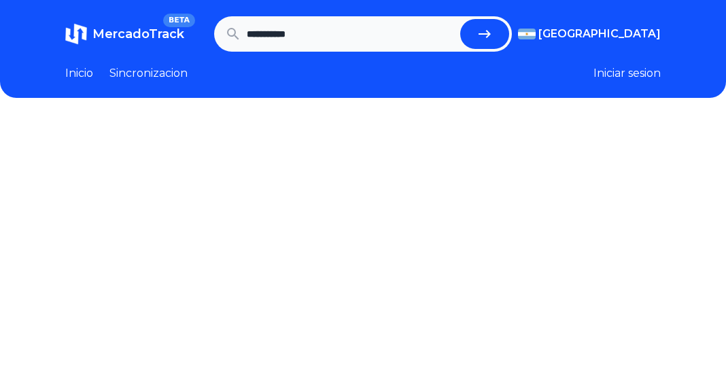  I want to click on a: Inicio, so click(79, 73).